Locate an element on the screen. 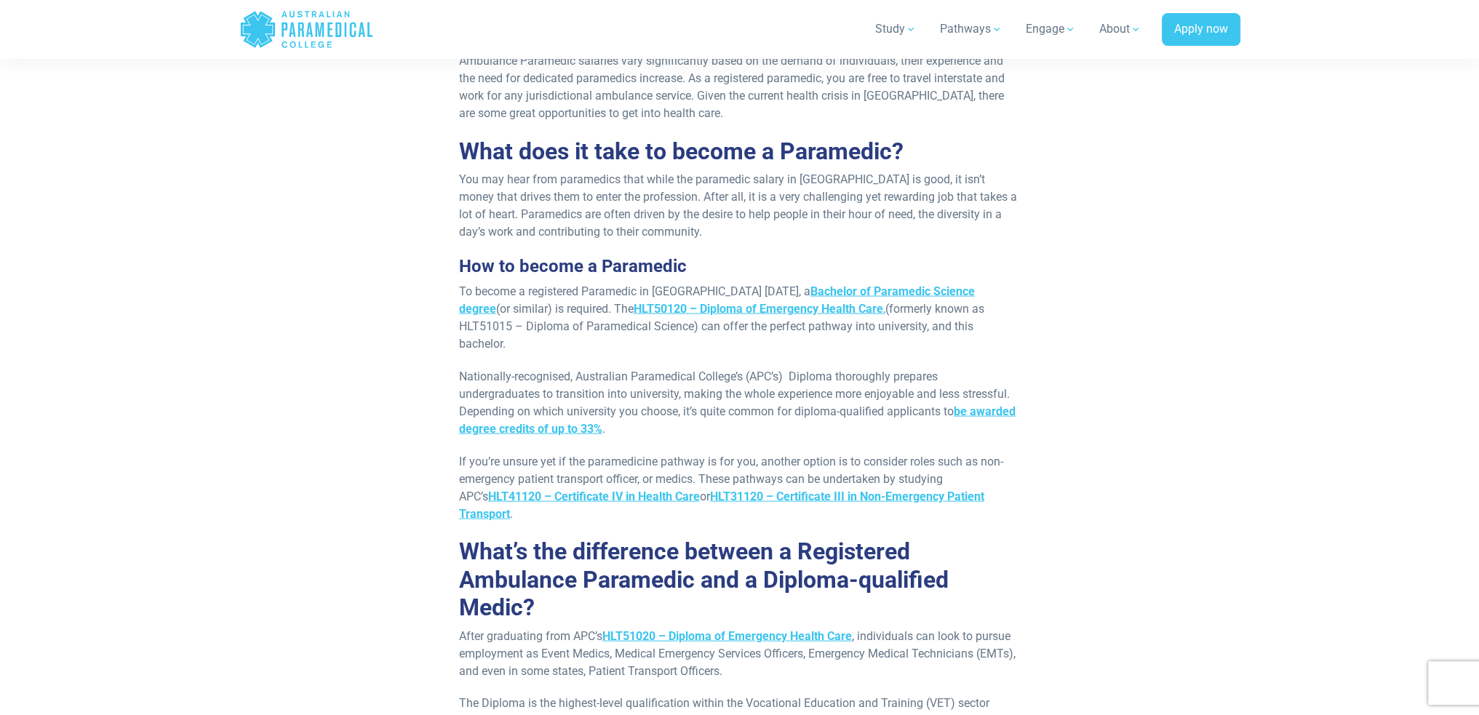  a: Apply now is located at coordinates (1201, 30).